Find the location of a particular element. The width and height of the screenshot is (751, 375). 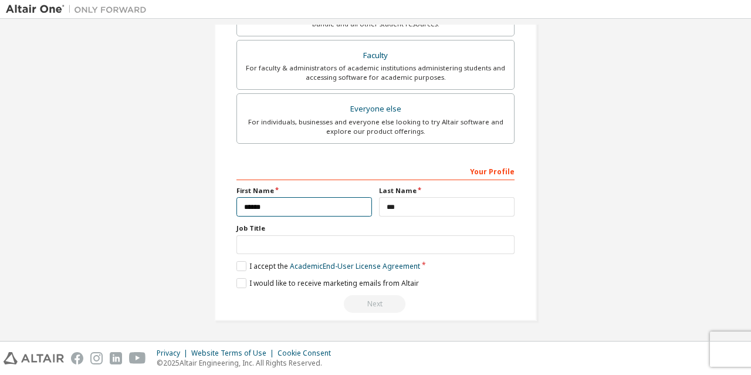

label: I accept the is located at coordinates (328, 266).